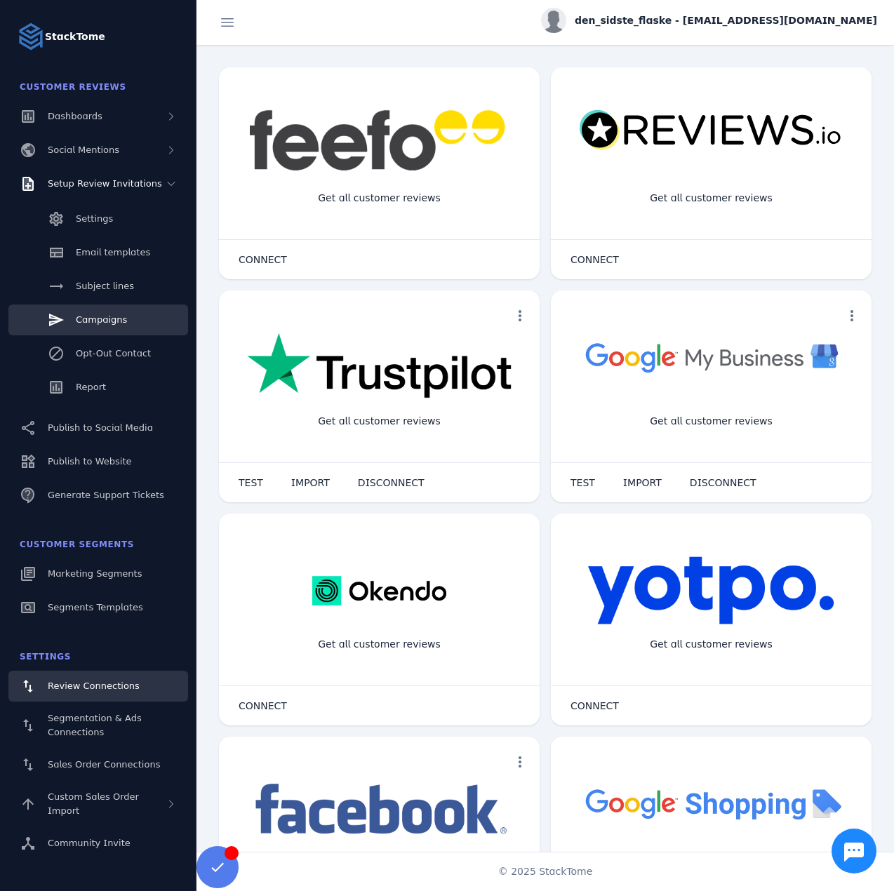  Describe the element at coordinates (95, 607) in the screenshot. I see `span: Segments Templates` at that location.